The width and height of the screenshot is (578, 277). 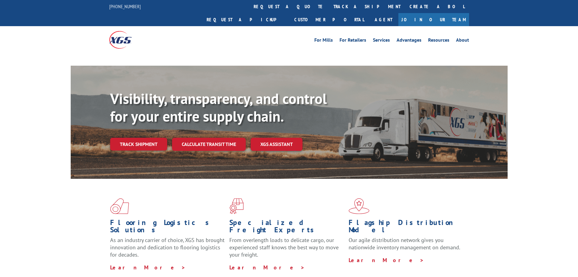 What do you see at coordinates (406, 227) in the screenshot?
I see `h1: Flagship Distribution Model` at bounding box center [406, 227].